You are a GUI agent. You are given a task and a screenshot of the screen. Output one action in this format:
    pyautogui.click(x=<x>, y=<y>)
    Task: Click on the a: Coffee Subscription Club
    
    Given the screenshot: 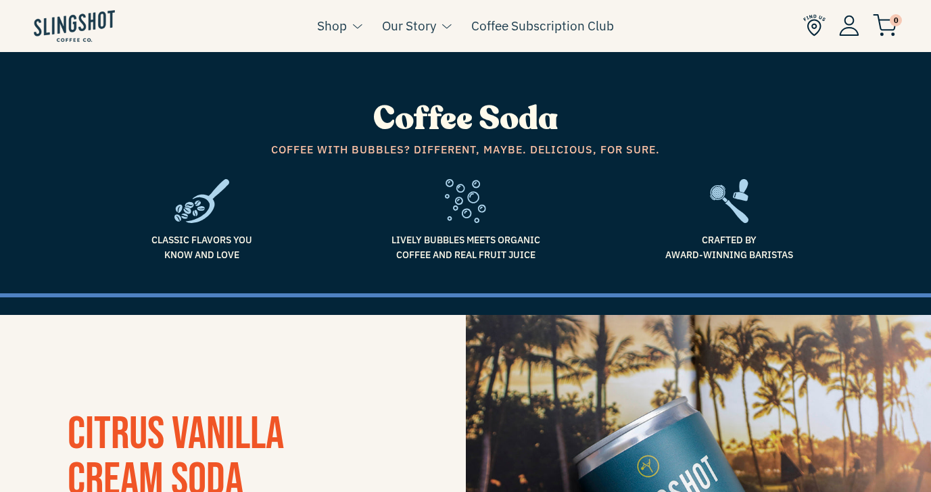 What is the action you would take?
    pyautogui.click(x=542, y=26)
    